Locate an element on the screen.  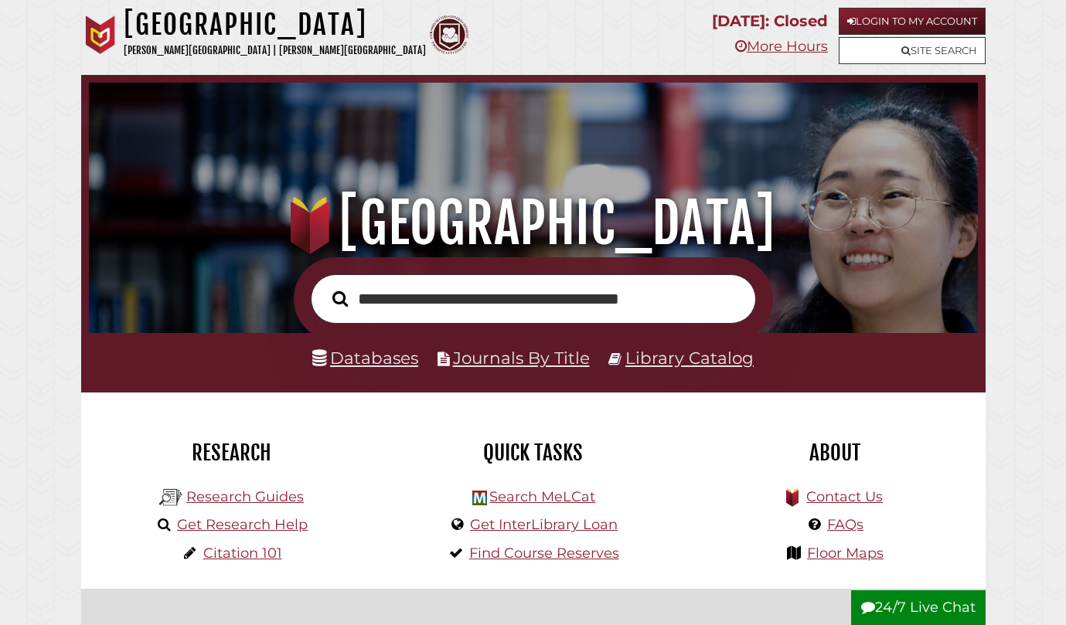
button: Search is located at coordinates (340, 299).